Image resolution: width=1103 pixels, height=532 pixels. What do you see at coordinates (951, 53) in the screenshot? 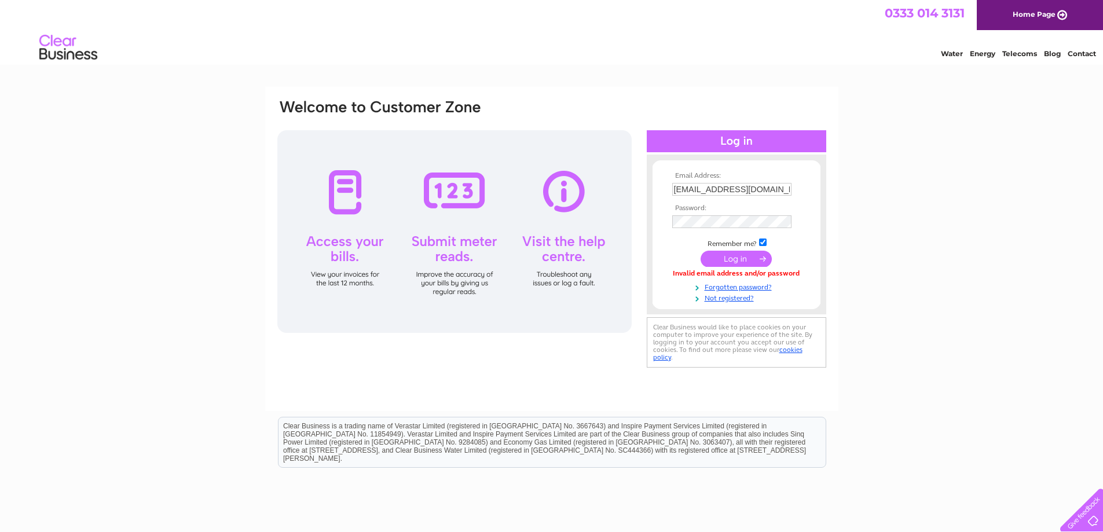
I see `a: Water` at bounding box center [951, 53].